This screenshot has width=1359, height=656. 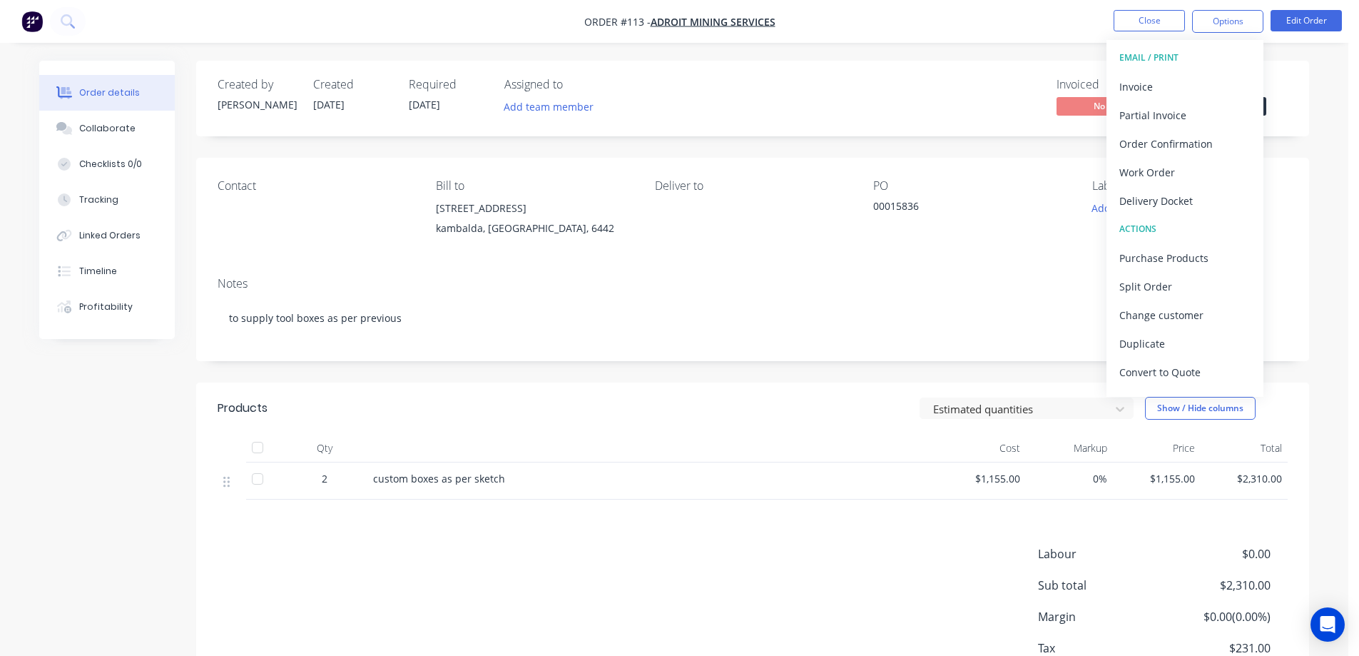 I want to click on div: Linked Orders, so click(x=110, y=235).